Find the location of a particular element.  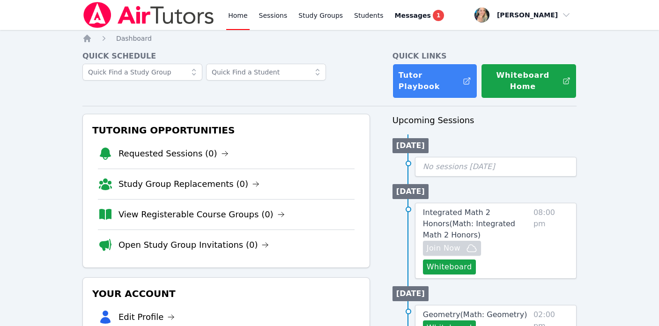

input: Quick Find a Student is located at coordinates (266, 72).